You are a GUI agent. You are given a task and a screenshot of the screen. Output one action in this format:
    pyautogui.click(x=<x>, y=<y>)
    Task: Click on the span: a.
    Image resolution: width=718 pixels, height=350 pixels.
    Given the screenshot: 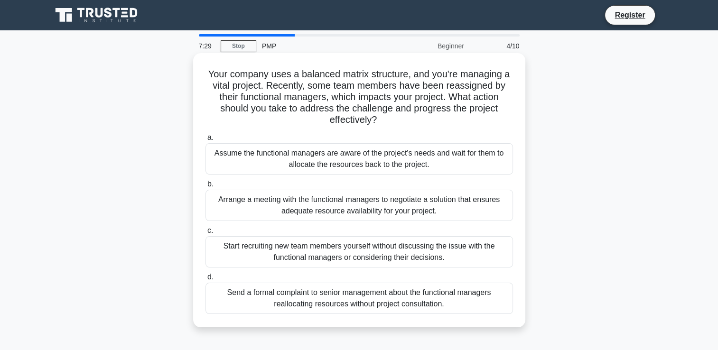 What is the action you would take?
    pyautogui.click(x=210, y=137)
    